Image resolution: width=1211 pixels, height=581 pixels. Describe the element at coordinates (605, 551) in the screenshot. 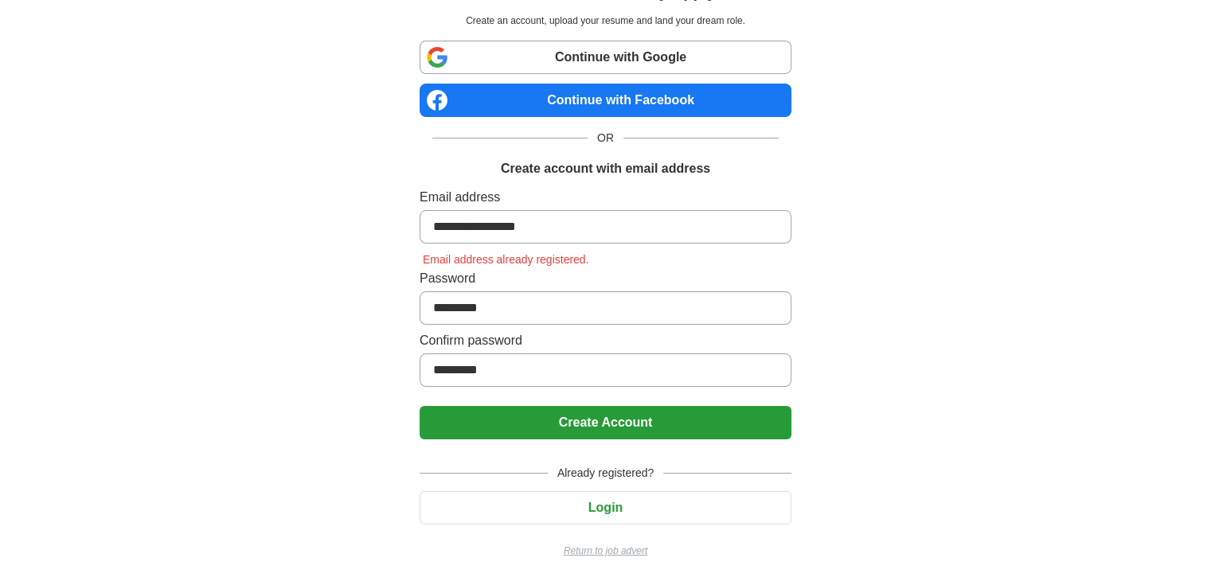

I see `a: Return to job advert` at that location.